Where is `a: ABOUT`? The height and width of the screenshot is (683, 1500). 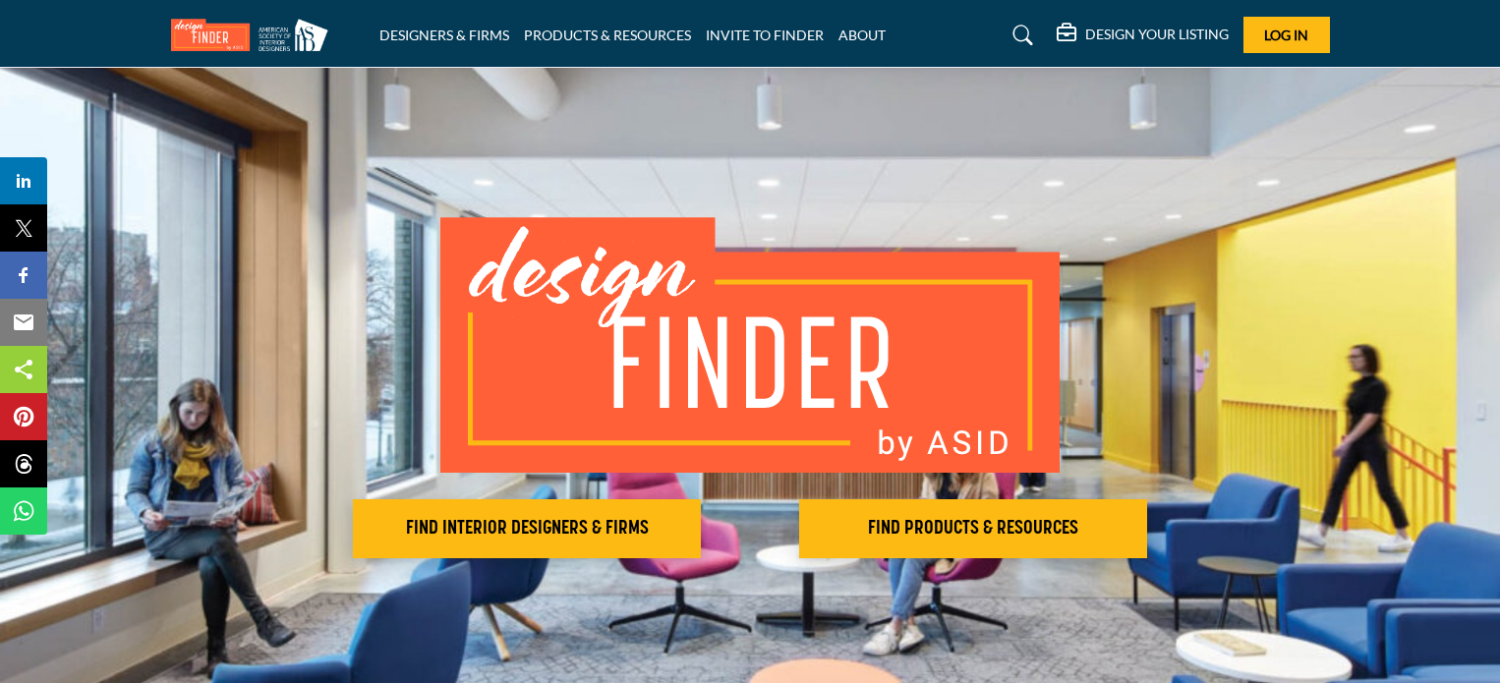
a: ABOUT is located at coordinates (862, 34).